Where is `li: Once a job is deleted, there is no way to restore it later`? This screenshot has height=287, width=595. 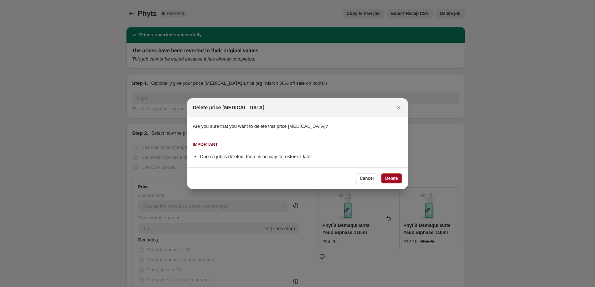
li: Once a job is deleted, there is no way to restore it later is located at coordinates (301, 157).